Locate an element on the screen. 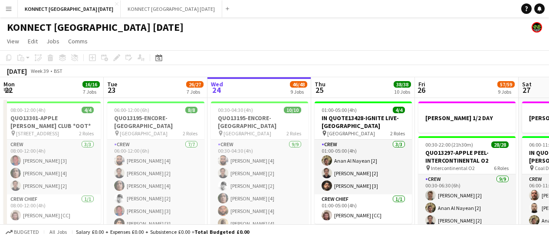 This screenshot has height=239, width=549. a: Jobs is located at coordinates (53, 41).